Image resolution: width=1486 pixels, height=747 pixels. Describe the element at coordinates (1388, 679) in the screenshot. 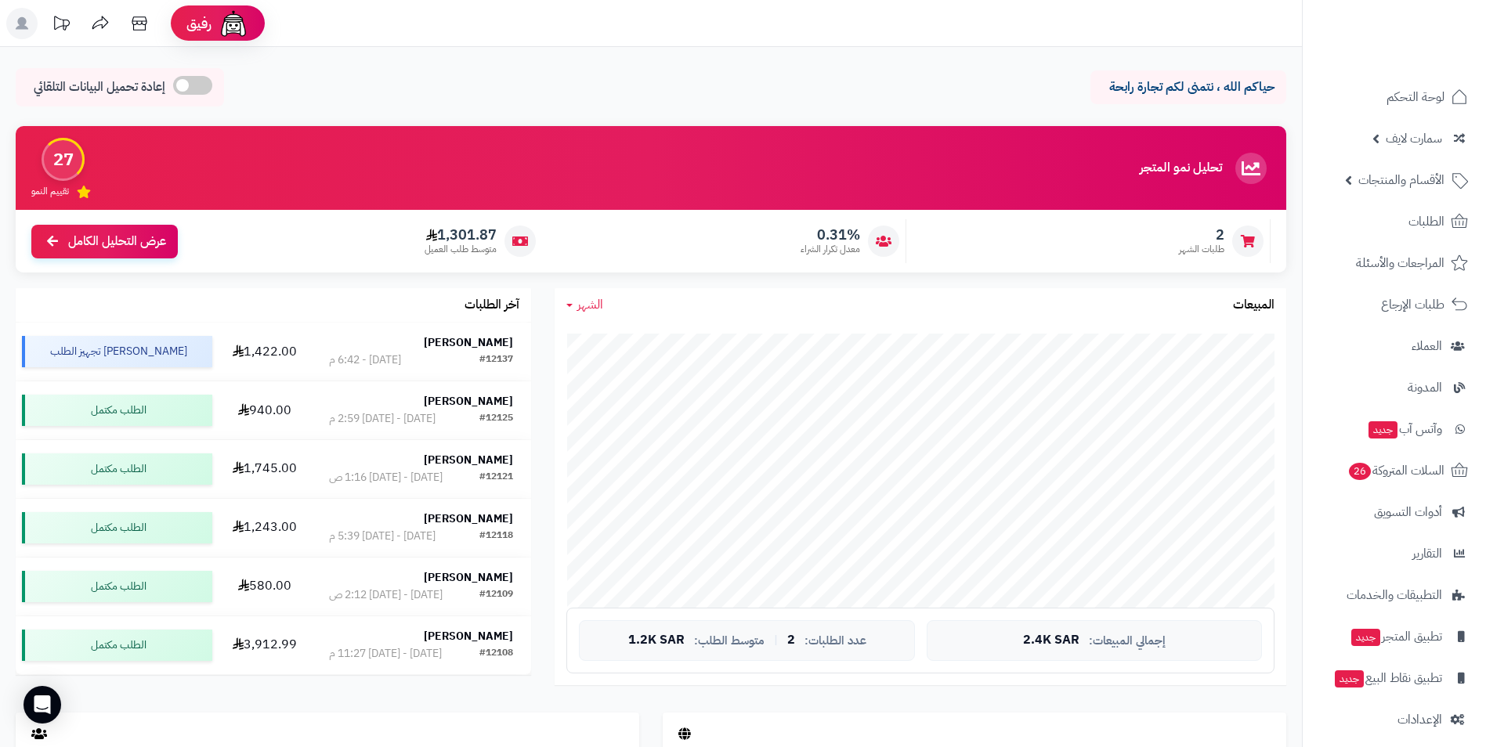

I see `span: تطبيق نقاط البيع` at that location.